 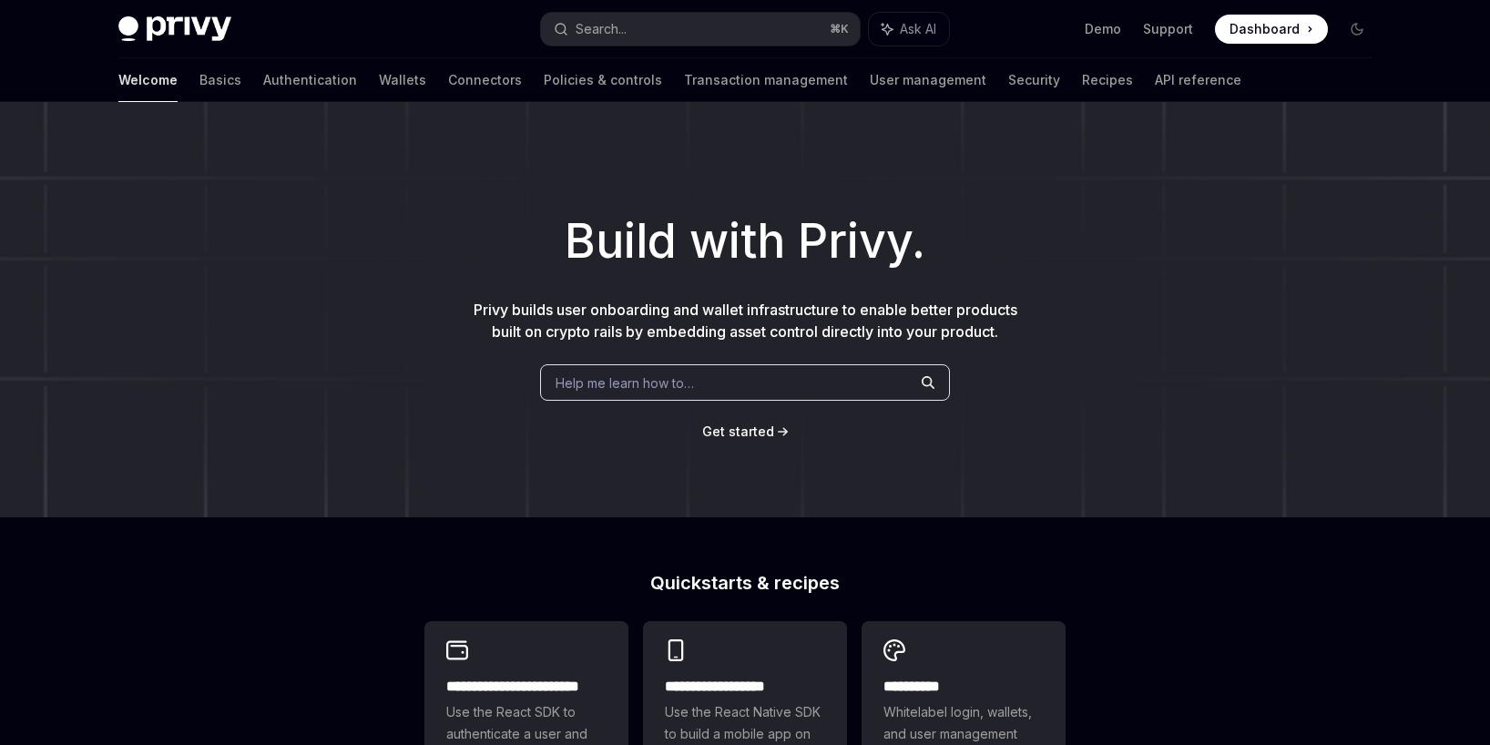 I want to click on h2: Quickstarts & recipes, so click(x=745, y=583).